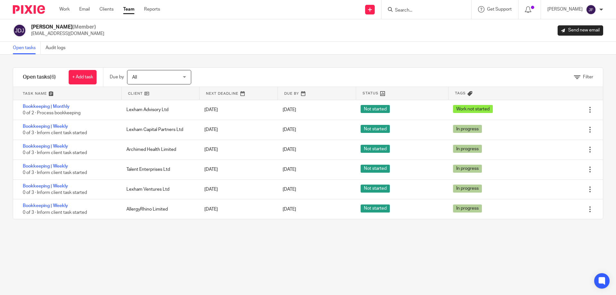 The width and height of the screenshot is (616, 295). I want to click on span: Tags, so click(460, 93).